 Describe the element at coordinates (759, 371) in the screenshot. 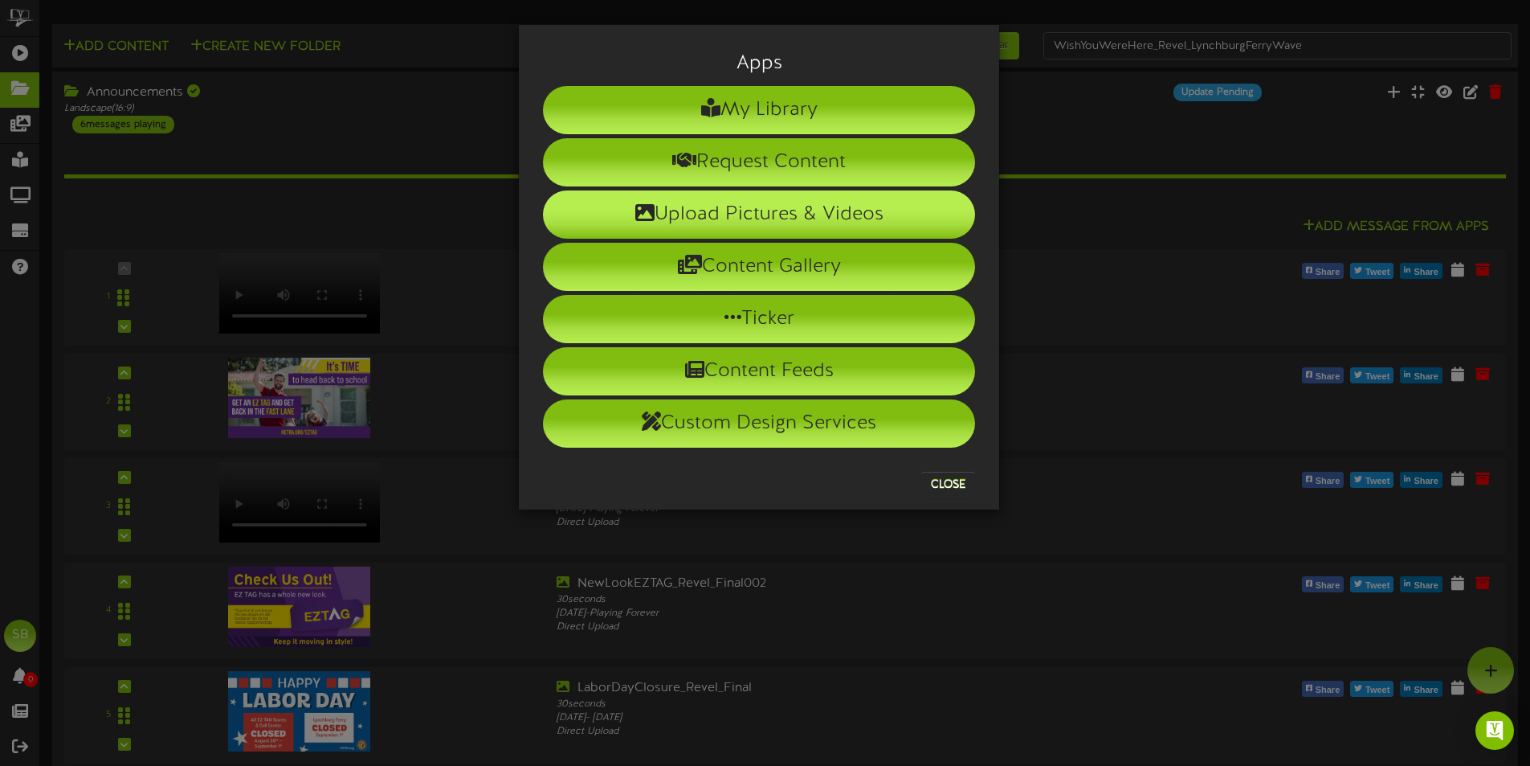

I see `li: Content Feeds` at that location.